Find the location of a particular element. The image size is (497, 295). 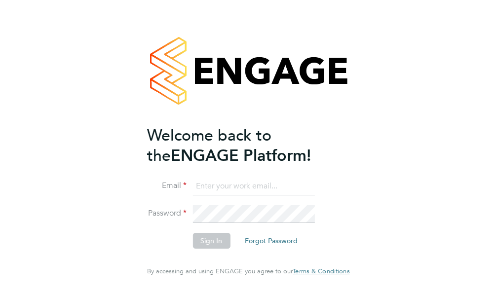

label: Email is located at coordinates (167, 185).